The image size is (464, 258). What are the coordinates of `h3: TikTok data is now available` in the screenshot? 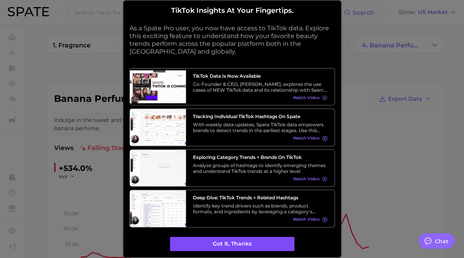 It's located at (260, 76).